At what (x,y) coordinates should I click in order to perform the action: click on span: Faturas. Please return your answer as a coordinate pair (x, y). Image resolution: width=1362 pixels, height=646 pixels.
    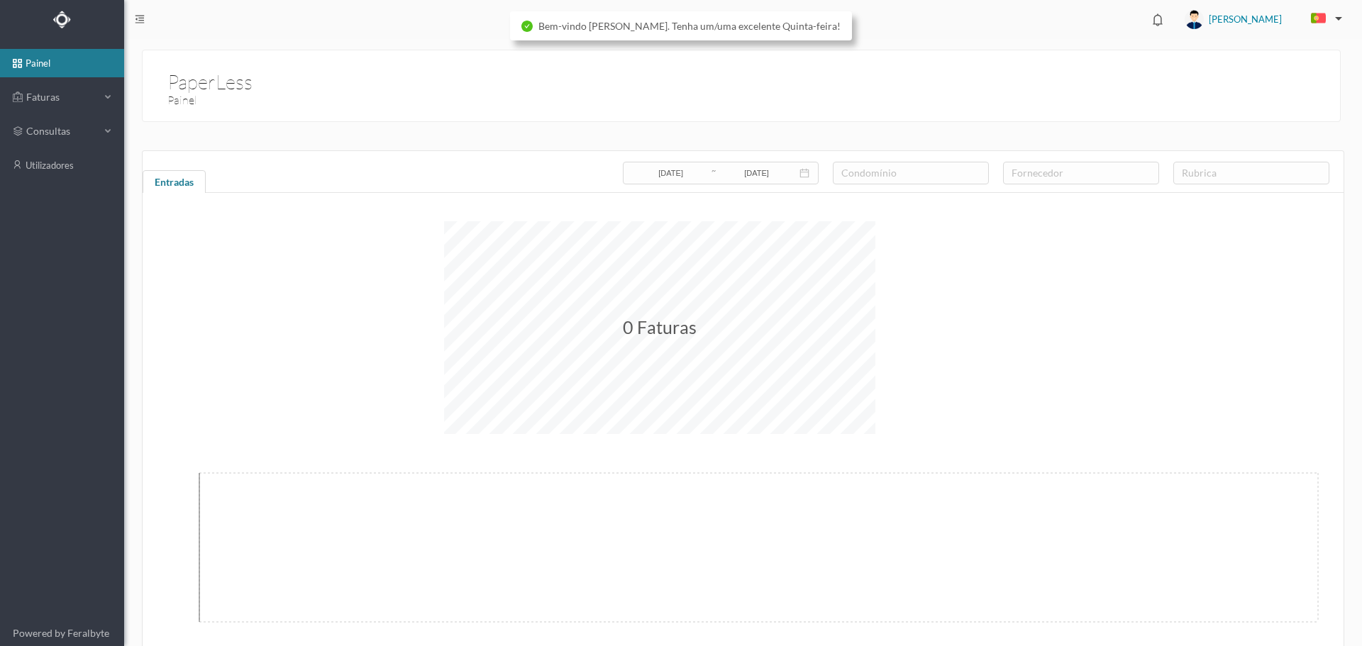
    Looking at the image, I should click on (62, 97).